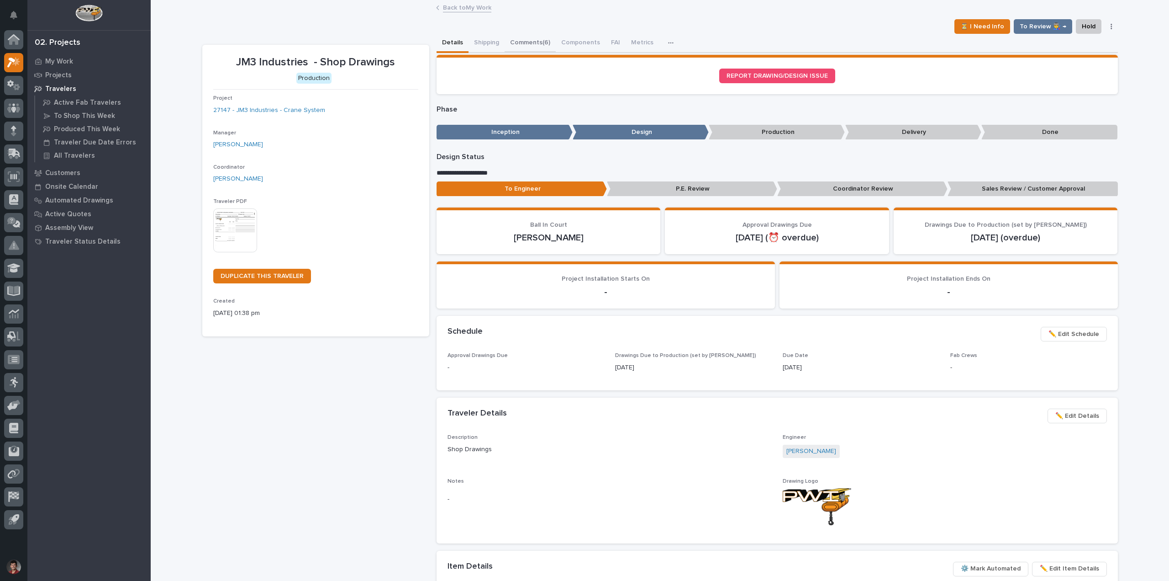 Image resolution: width=1169 pixels, height=581 pixels. Describe the element at coordinates (89, 186) in the screenshot. I see `a: Onsite Calendar` at that location.